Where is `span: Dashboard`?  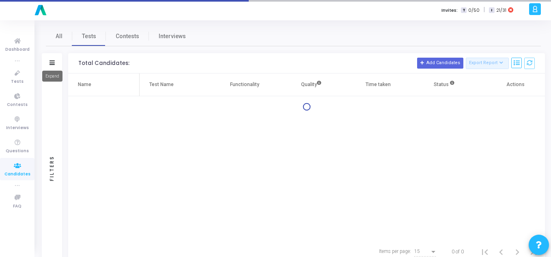
span: Dashboard is located at coordinates (17, 49).